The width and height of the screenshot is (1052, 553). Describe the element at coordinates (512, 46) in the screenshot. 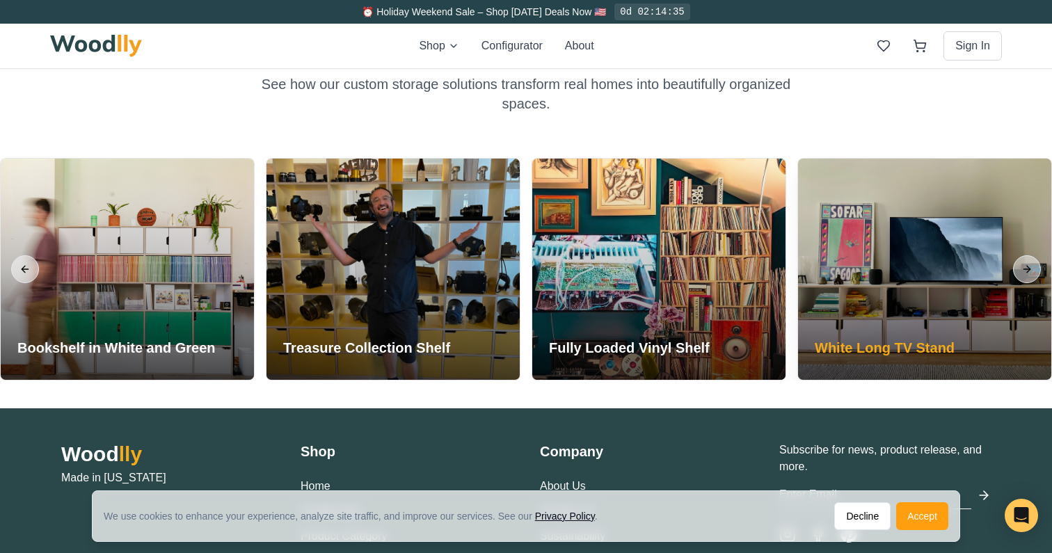

I see `button: Configurator` at that location.